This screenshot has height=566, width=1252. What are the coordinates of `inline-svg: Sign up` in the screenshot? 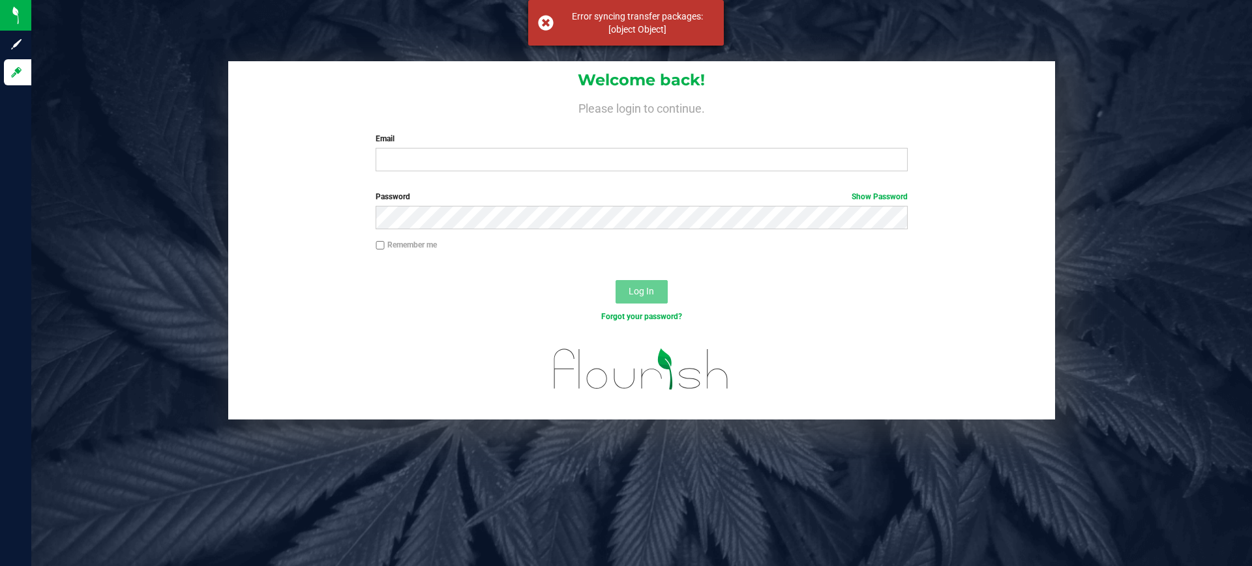 It's located at (16, 44).